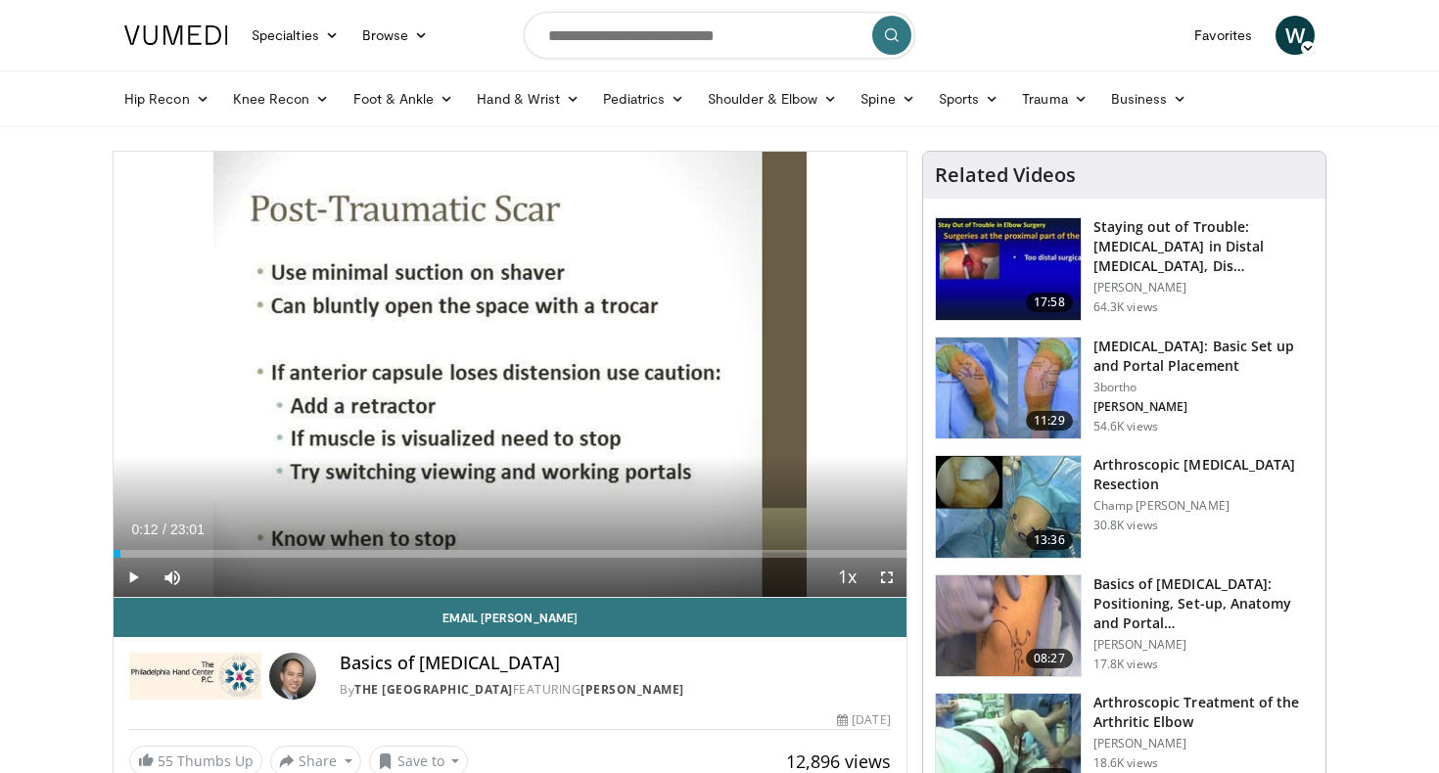  I want to click on video-js: Video Player, so click(510, 375).